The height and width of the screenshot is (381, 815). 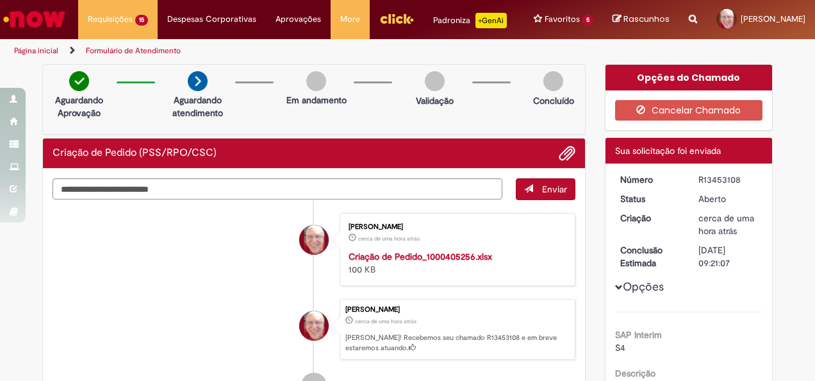 I want to click on img: click_logo_yellow_360x200.png, so click(x=397, y=19).